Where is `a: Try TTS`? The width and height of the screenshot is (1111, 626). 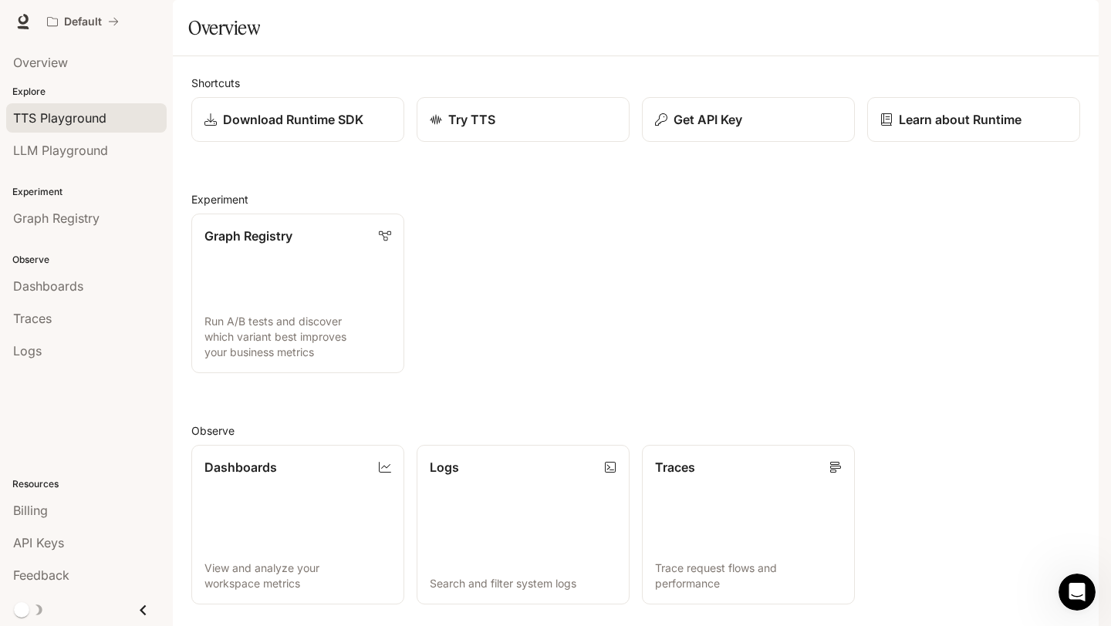 a: Try TTS is located at coordinates (523, 120).